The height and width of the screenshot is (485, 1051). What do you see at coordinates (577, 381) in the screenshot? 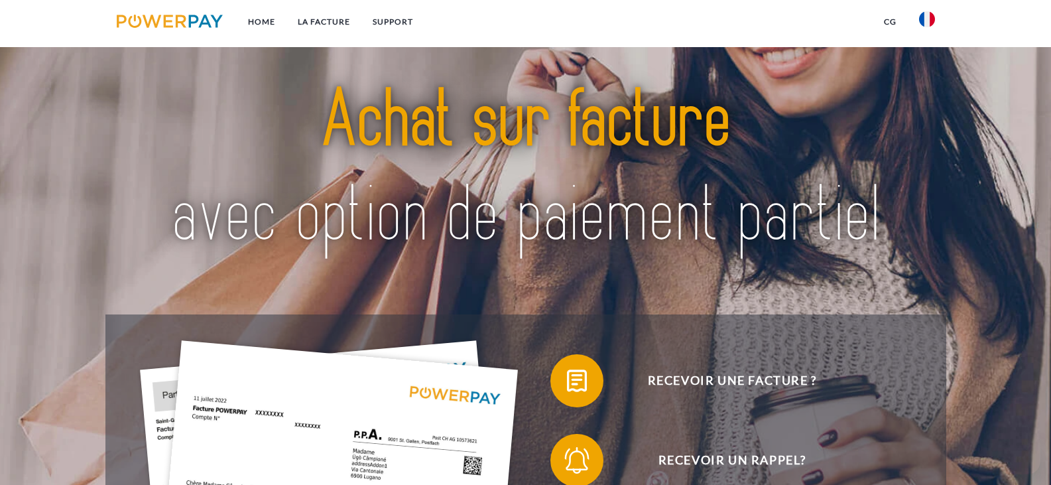
I see `img: qb_bill.svg` at bounding box center [577, 381].